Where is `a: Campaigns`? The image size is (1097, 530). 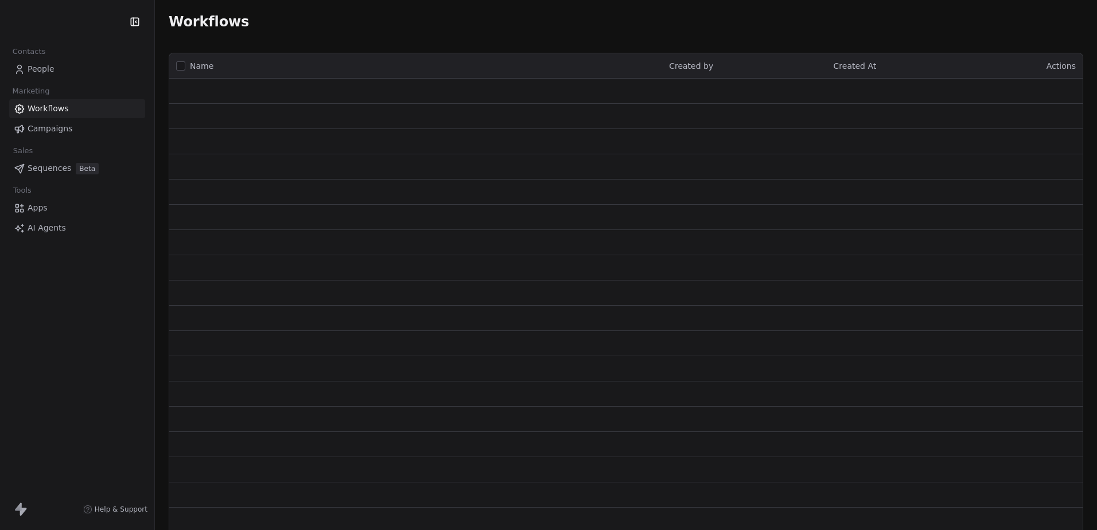 a: Campaigns is located at coordinates (77, 128).